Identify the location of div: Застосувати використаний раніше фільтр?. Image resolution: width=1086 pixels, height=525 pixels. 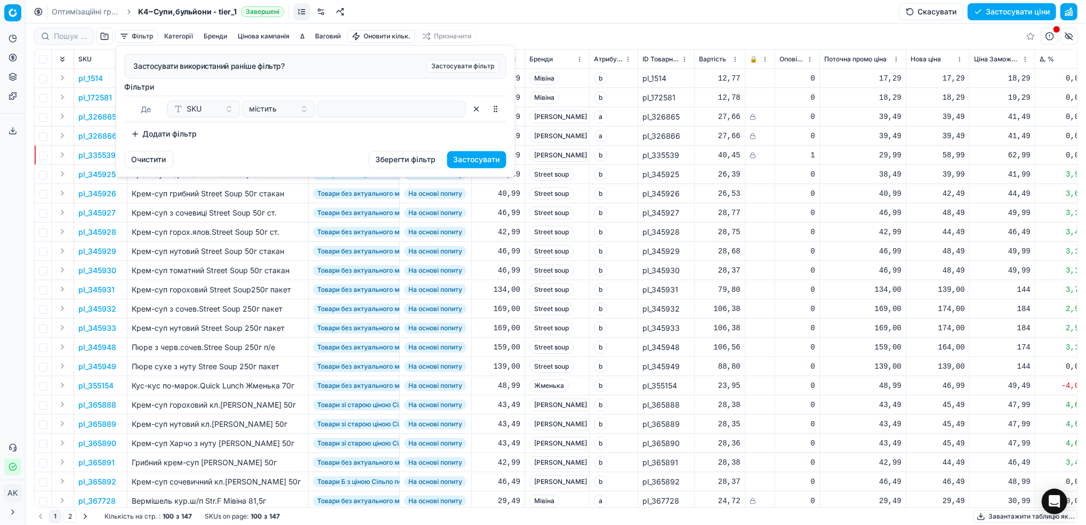
(316, 66).